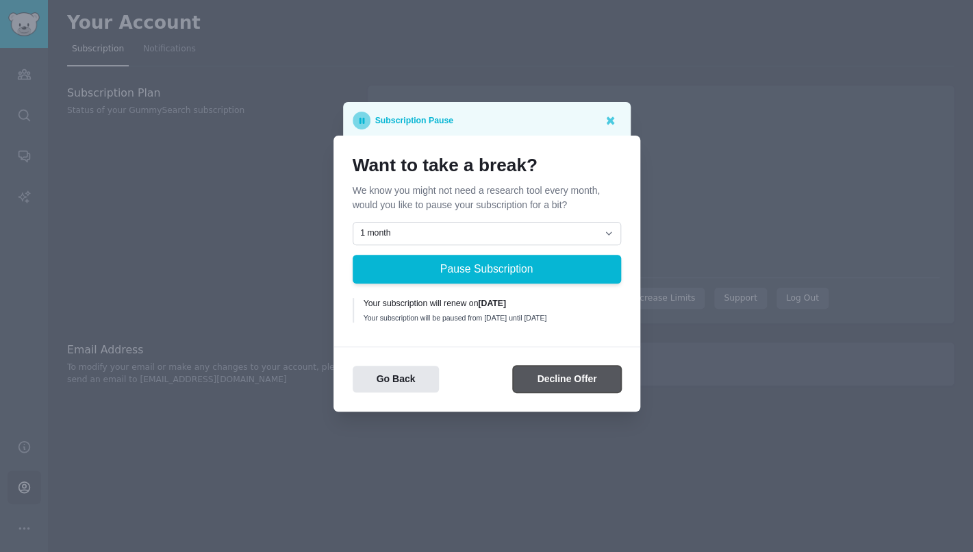  Describe the element at coordinates (487, 269) in the screenshot. I see `button: Pause Subscription` at that location.